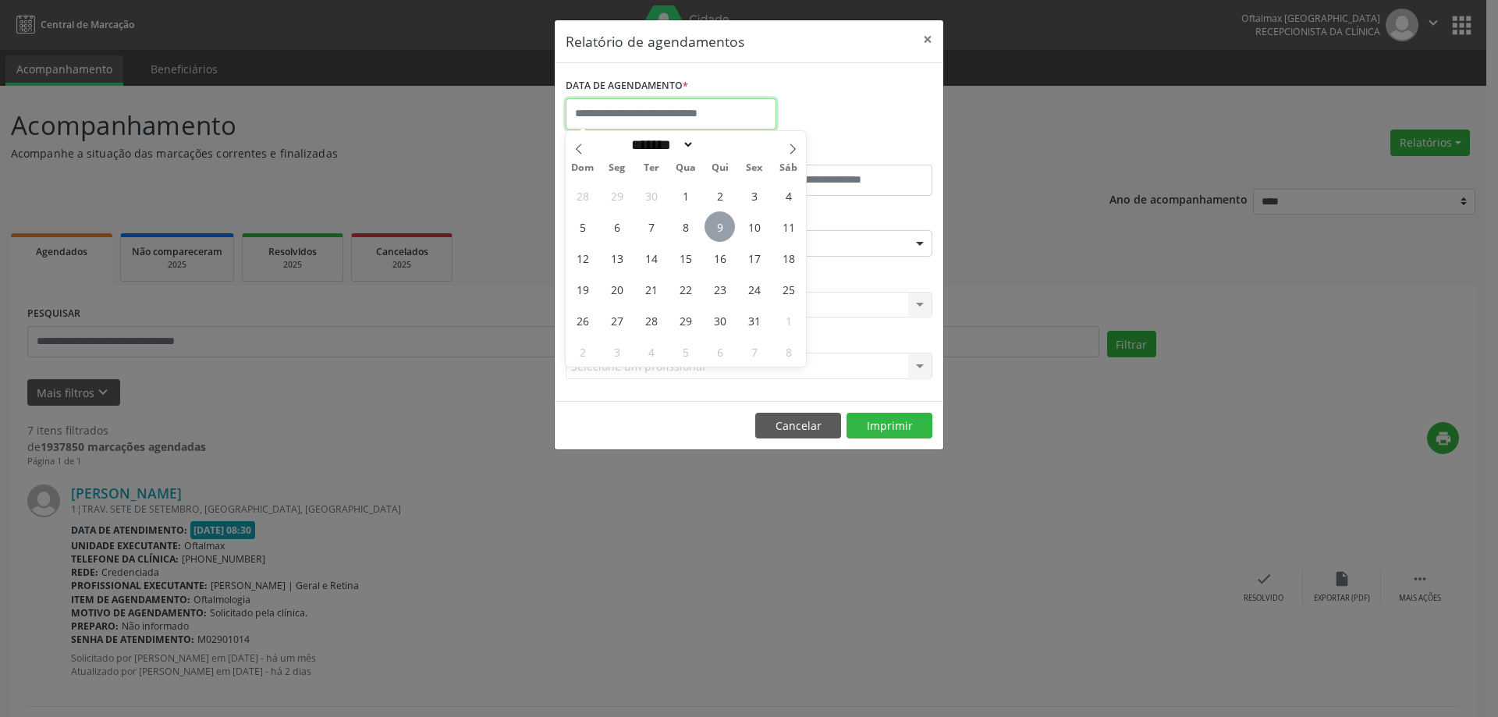  I want to click on span: Sex, so click(754, 168).